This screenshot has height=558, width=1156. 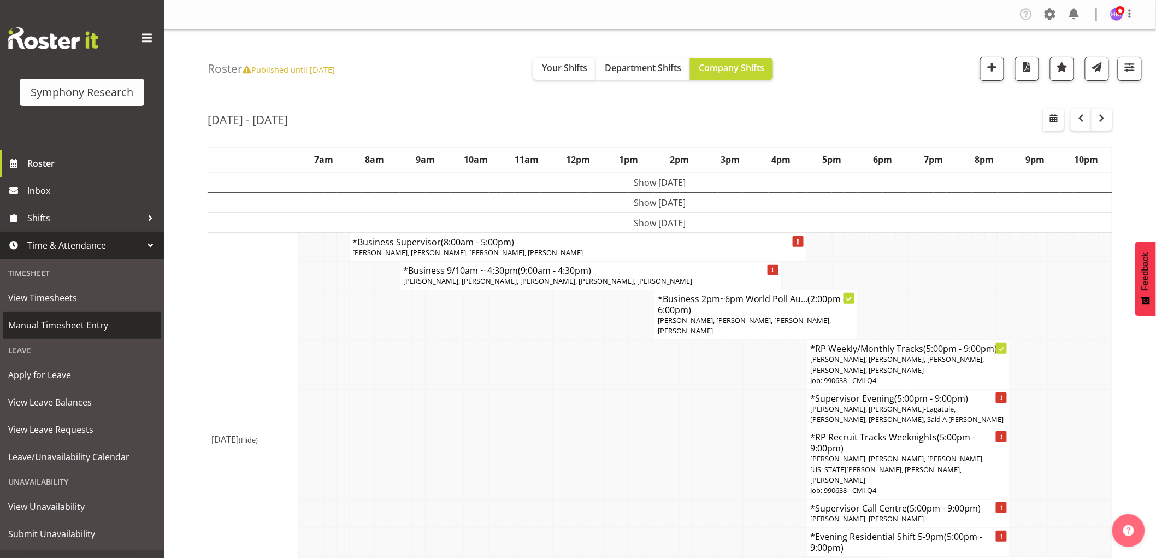 What do you see at coordinates (564, 69) in the screenshot?
I see `button: Your Shifts` at bounding box center [564, 69].